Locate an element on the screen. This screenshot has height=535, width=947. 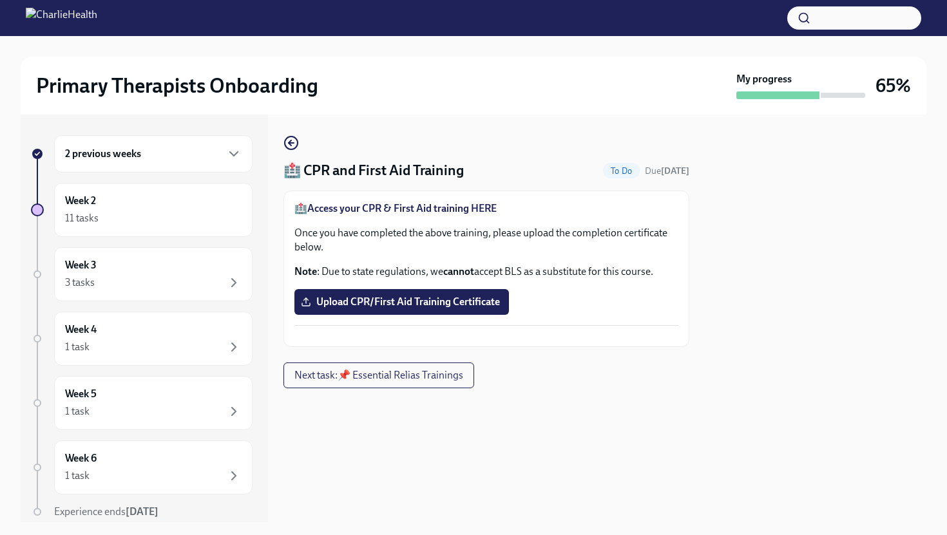
span: Due is located at coordinates (667, 171).